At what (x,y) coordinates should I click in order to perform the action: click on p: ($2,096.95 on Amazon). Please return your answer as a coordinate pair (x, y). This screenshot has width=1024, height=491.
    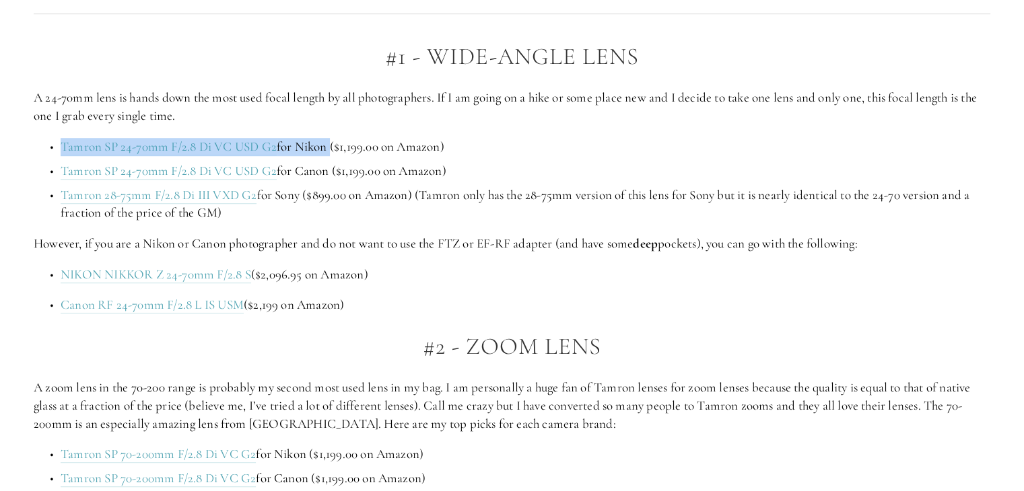
    Looking at the image, I should click on (525, 275).